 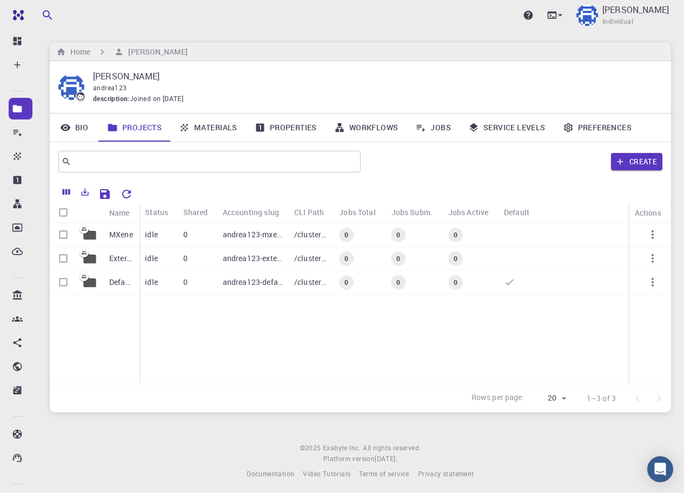 What do you see at coordinates (327, 474) in the screenshot?
I see `a: Video Tutorials` at bounding box center [327, 474].